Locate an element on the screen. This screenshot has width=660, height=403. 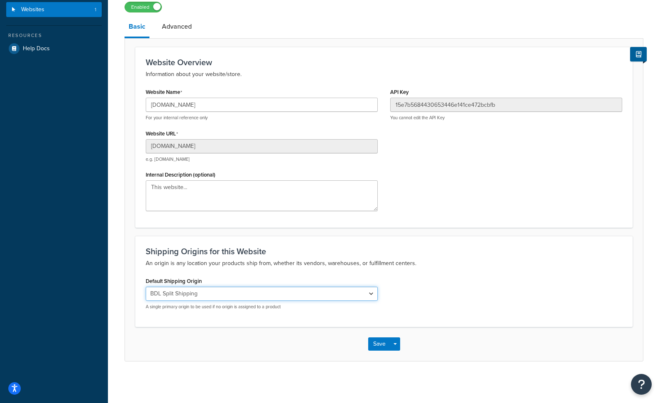
label: Internal Description (optional) is located at coordinates (181, 174).